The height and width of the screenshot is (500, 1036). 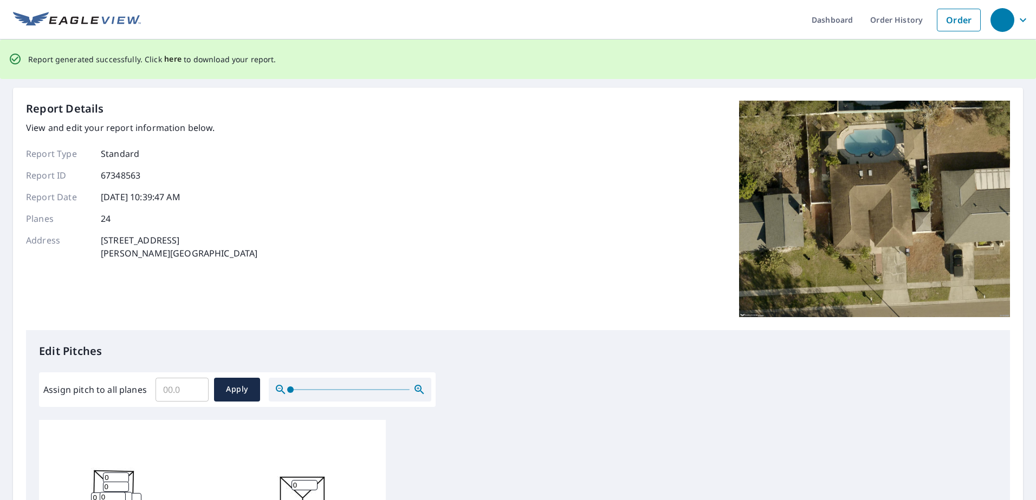 What do you see at coordinates (65, 109) in the screenshot?
I see `p: Report Details` at bounding box center [65, 109].